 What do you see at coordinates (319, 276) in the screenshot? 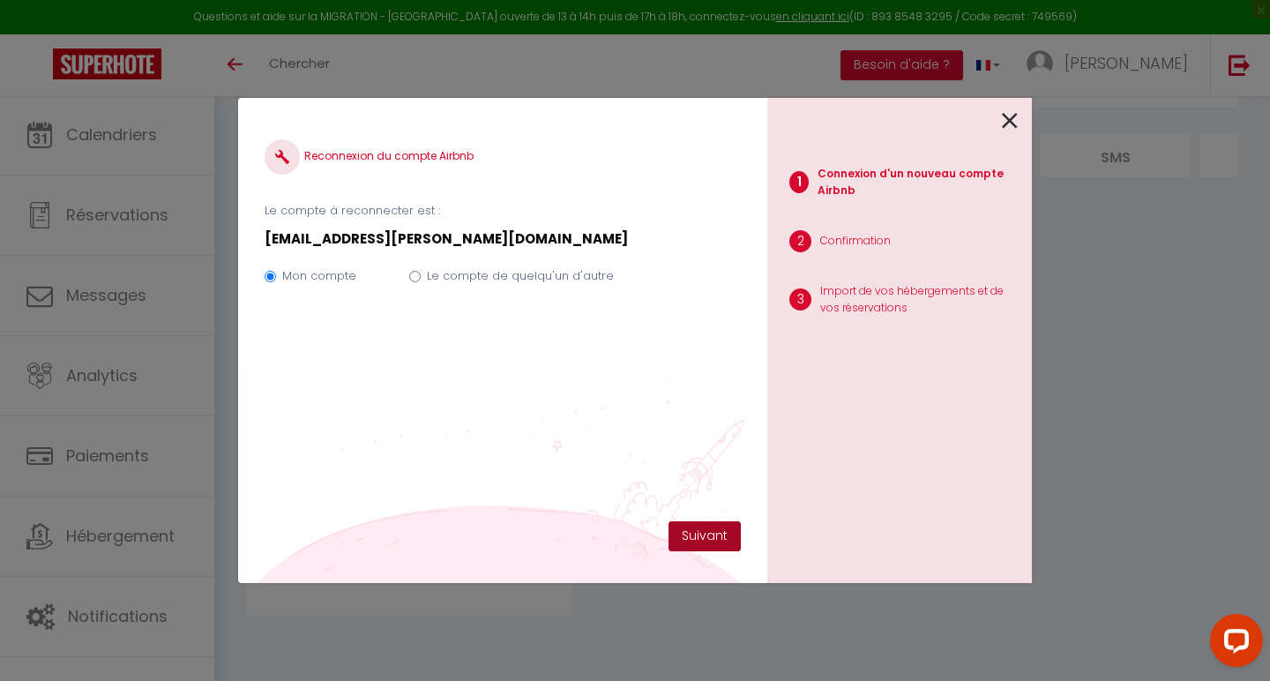
I see `label: Mon compte` at bounding box center [319, 276].